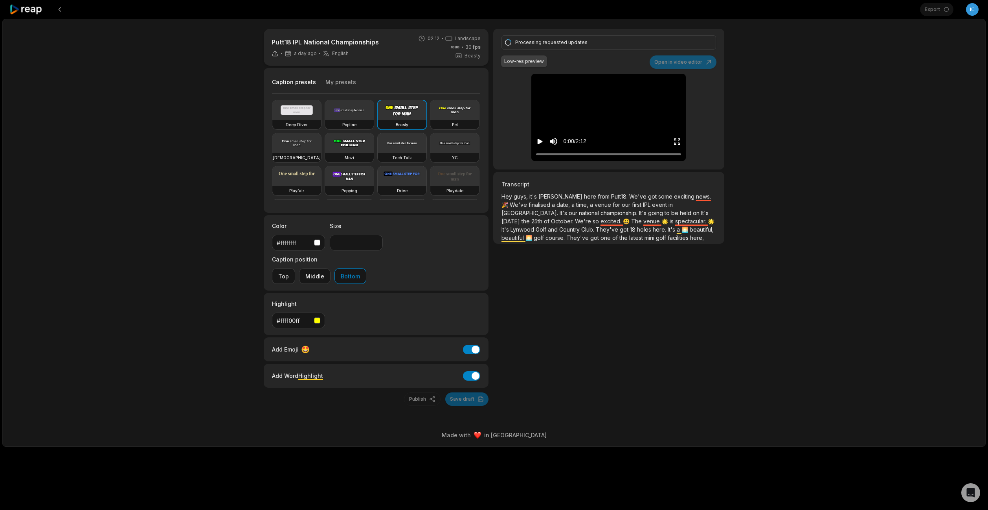  I want to click on span: holes, so click(645, 229).